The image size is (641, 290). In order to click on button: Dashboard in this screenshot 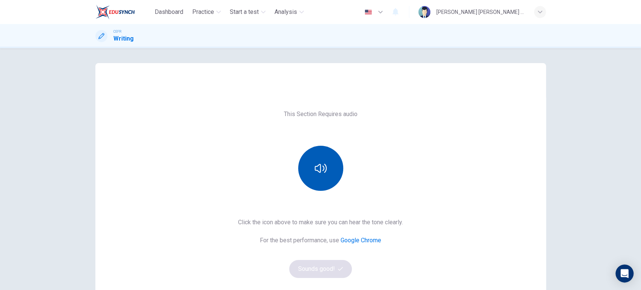, I will do `click(169, 12)`.